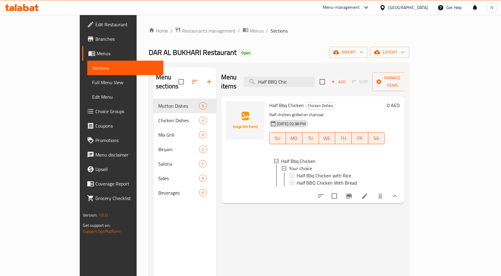  Describe the element at coordinates (127, 183) in the screenshot. I see `span: Coverage Report` at that location.